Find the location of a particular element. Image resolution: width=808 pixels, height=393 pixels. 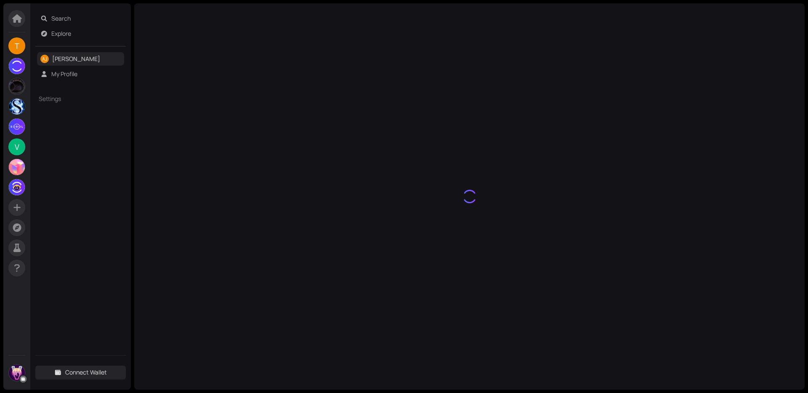

button: Connect Wallet is located at coordinates (80, 373).